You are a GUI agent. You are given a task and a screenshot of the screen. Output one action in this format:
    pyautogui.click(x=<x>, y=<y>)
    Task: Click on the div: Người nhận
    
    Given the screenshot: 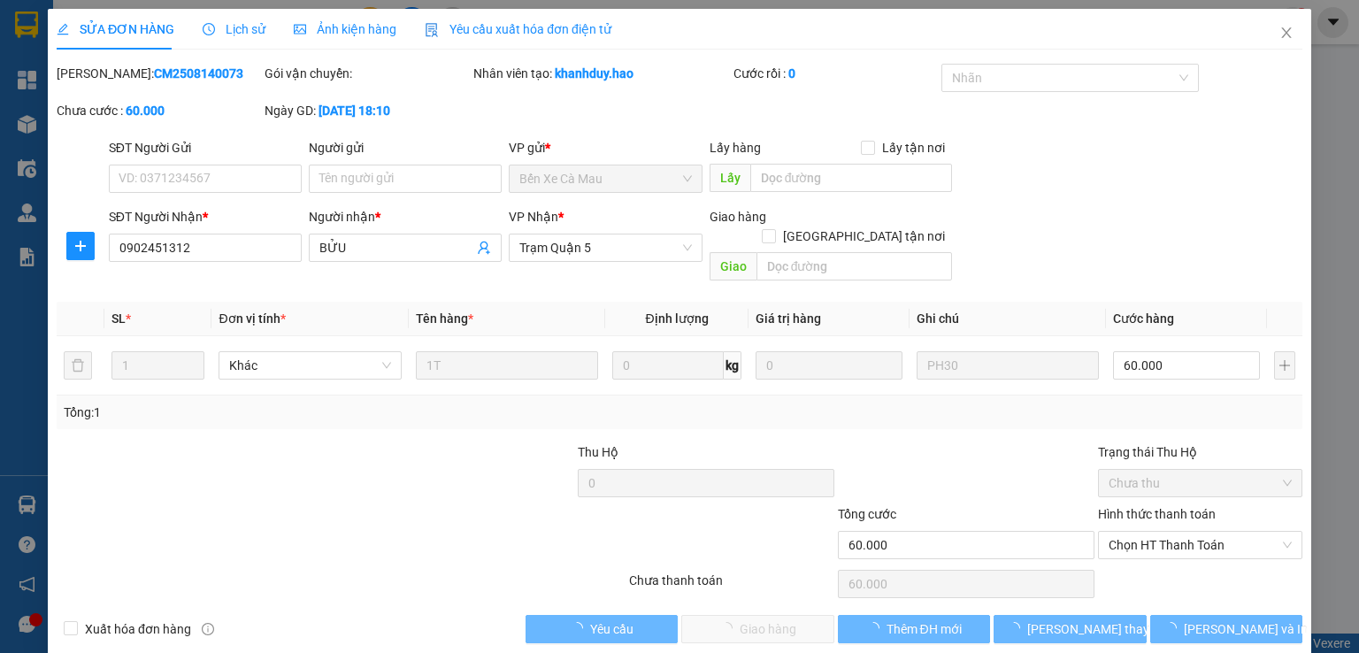 What is the action you would take?
    pyautogui.click(x=405, y=217)
    